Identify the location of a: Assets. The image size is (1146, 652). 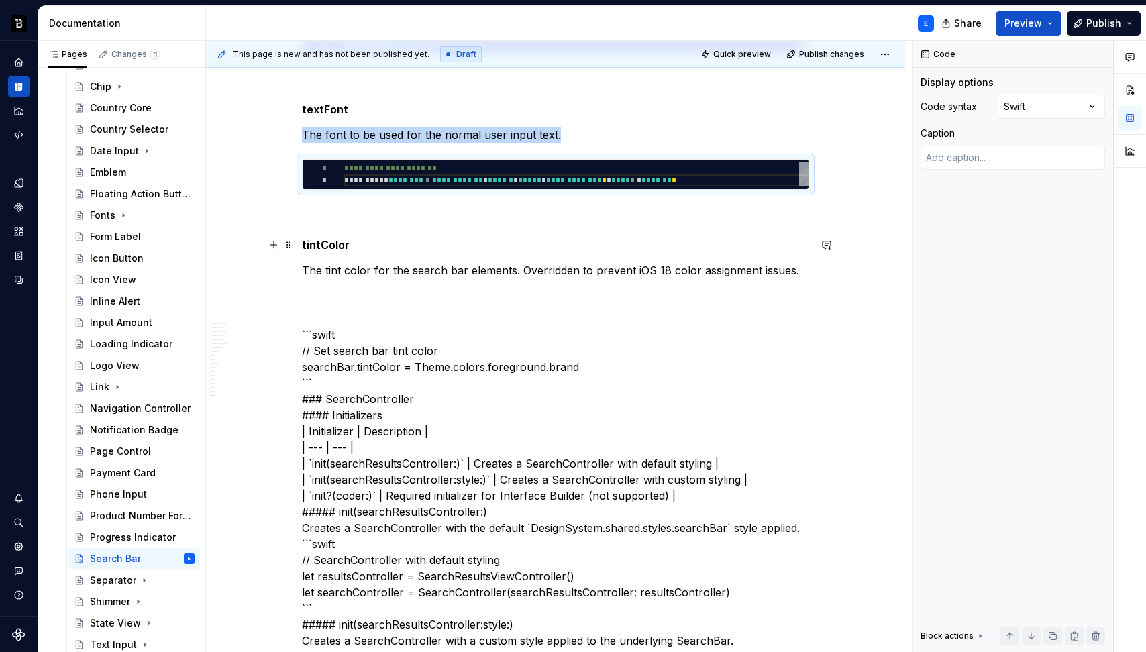
(19, 232).